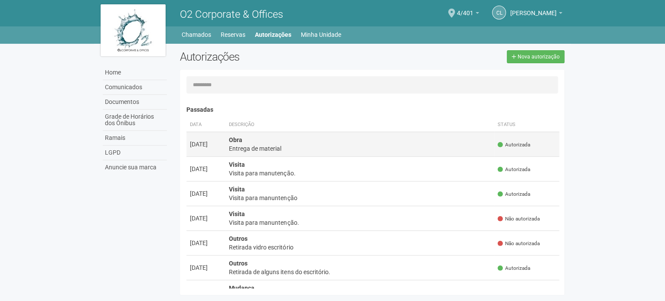 Image resolution: width=665 pixels, height=301 pixels. Describe the element at coordinates (533, 9) in the screenshot. I see `span: Claudia Luíza Soares de Castro` at that location.